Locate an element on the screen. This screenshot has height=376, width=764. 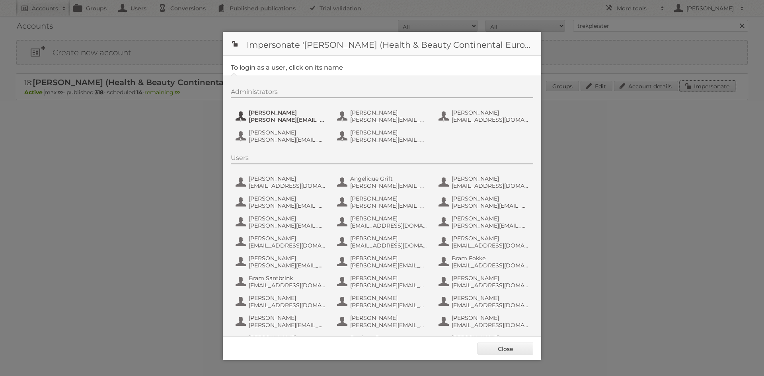
span: Bram Santbrink is located at coordinates (287, 278).